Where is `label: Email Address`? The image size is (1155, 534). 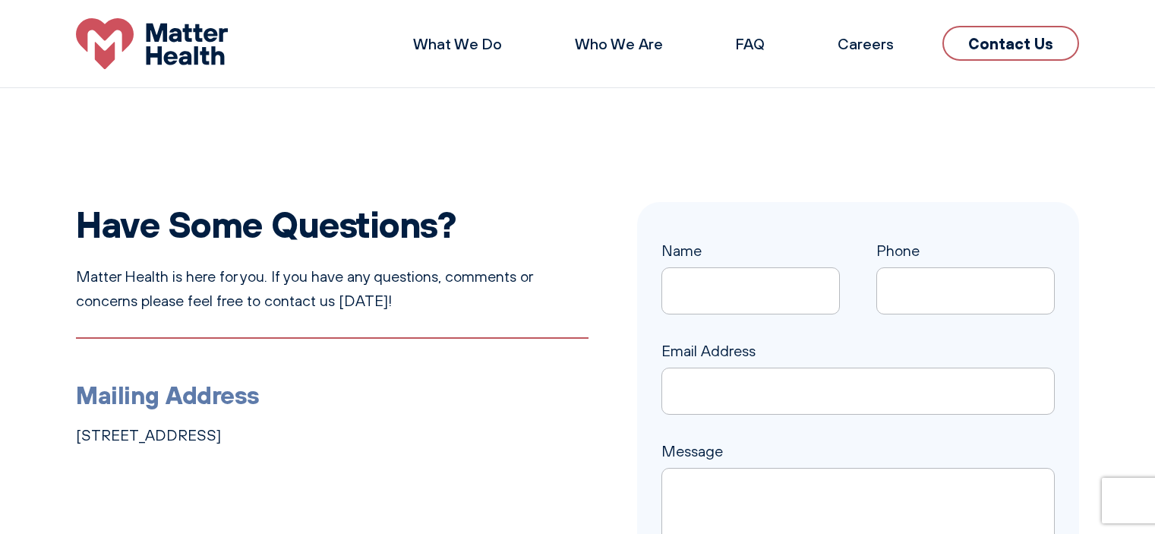
label: Email Address is located at coordinates (858, 369).